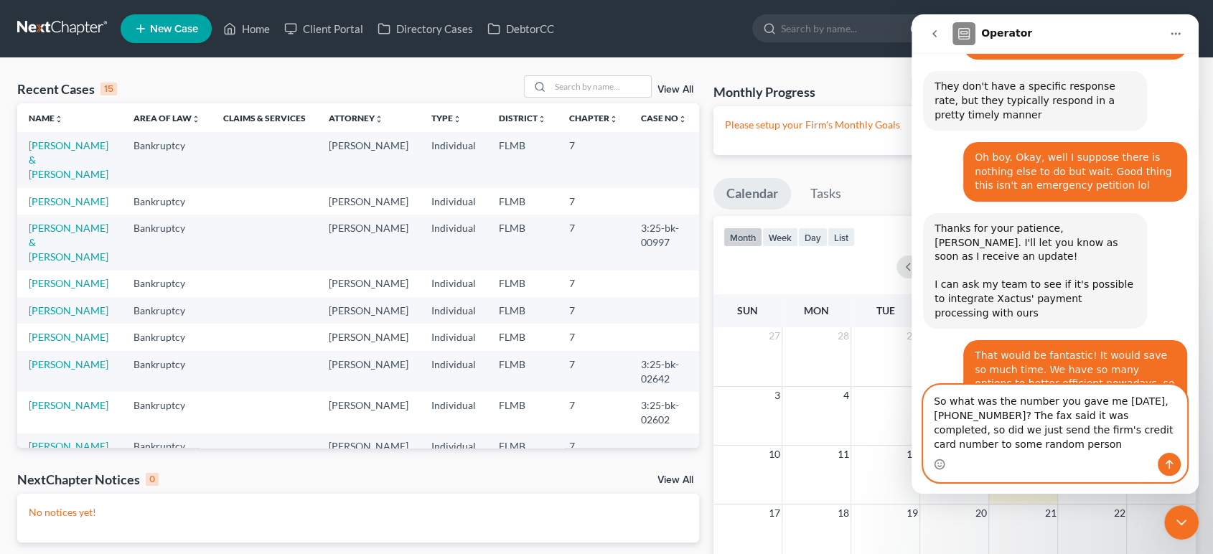  Describe the element at coordinates (885, 310) in the screenshot. I see `span: Tue` at that location.